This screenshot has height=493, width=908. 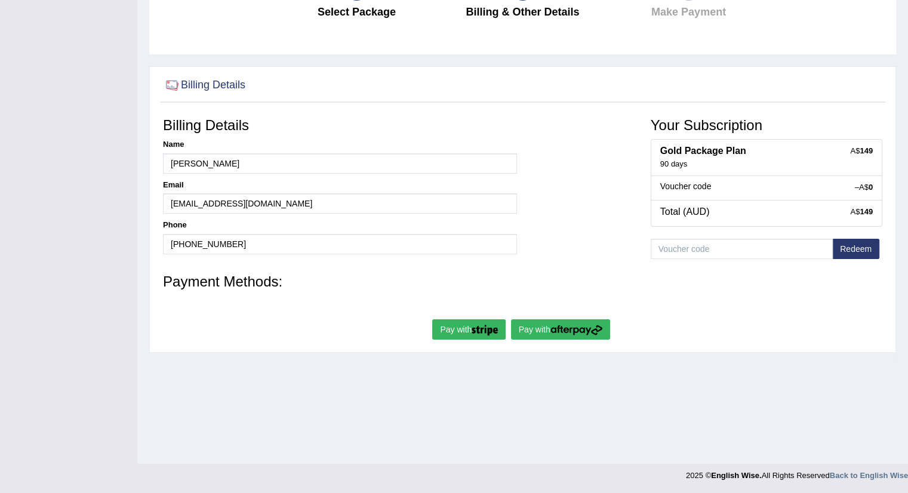 I want to click on h4: Select Package, so click(x=357, y=13).